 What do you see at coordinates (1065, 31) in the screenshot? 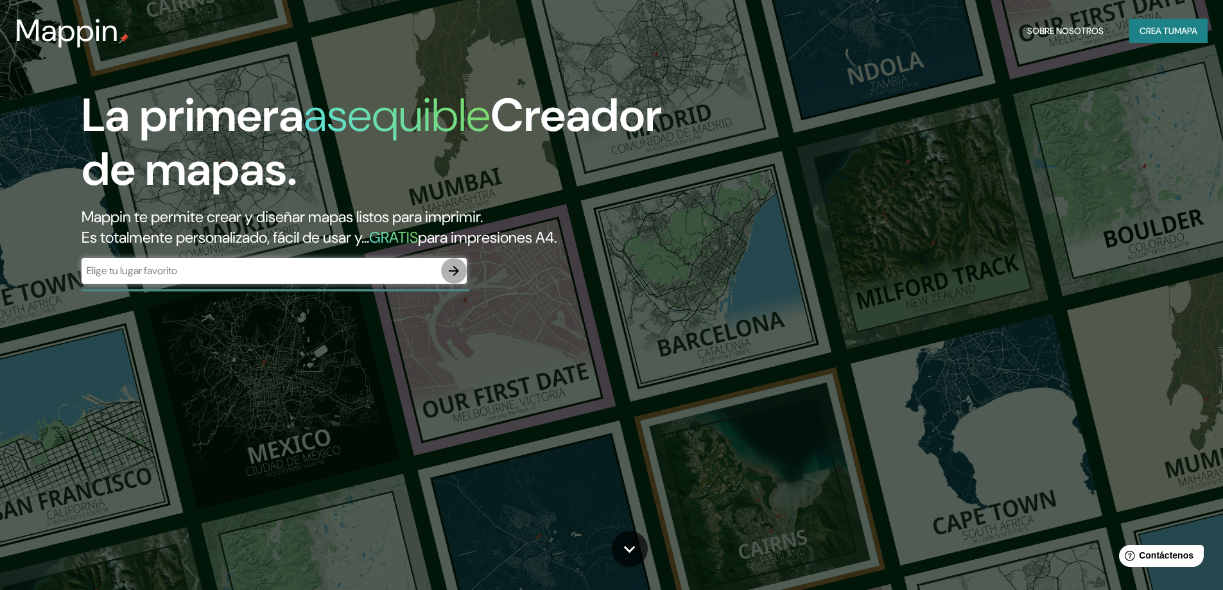
I see `font: Sobre nosotros` at bounding box center [1065, 31].